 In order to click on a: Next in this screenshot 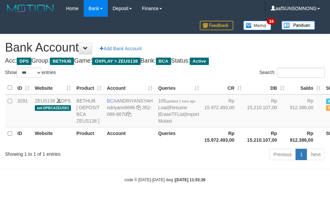, I will do `click(315, 154)`.